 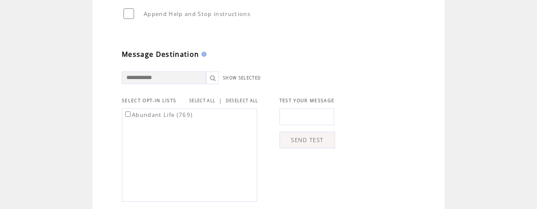 What do you see at coordinates (158, 115) in the screenshot?
I see `label: Abundant Life (769)` at bounding box center [158, 115].